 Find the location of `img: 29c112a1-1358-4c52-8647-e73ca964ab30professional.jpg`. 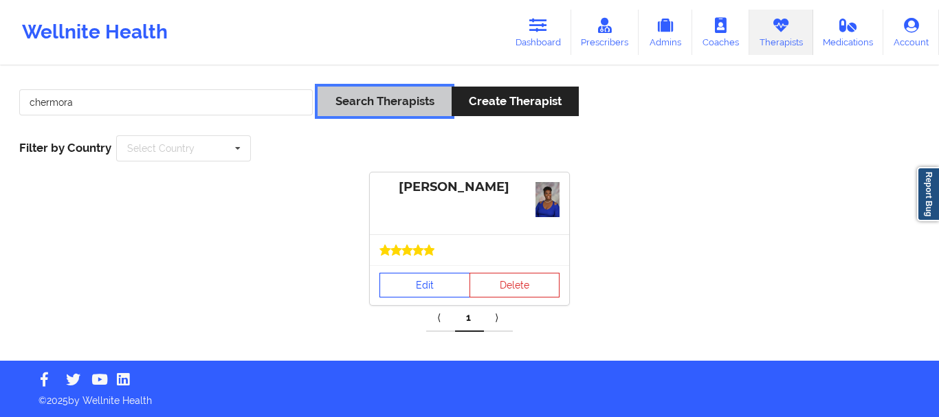

img: 29c112a1-1358-4c52-8647-e73ca964ab30professional.jpg is located at coordinates (547, 199).